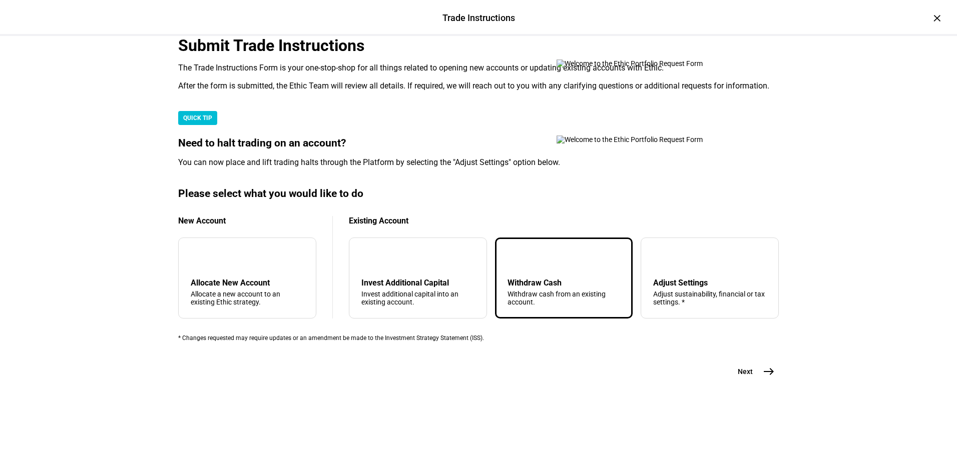 The height and width of the screenshot is (461, 957). What do you see at coordinates (478, 143) in the screenshot?
I see `div: Need to halt trading on an account?` at bounding box center [478, 143].